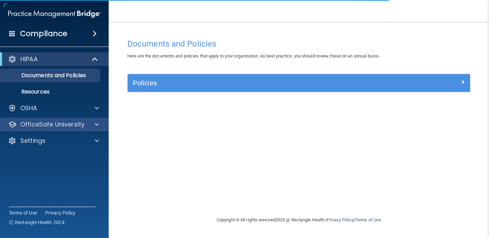 Image resolution: width=489 pixels, height=238 pixels. I want to click on p: HIPAA, so click(29, 59).